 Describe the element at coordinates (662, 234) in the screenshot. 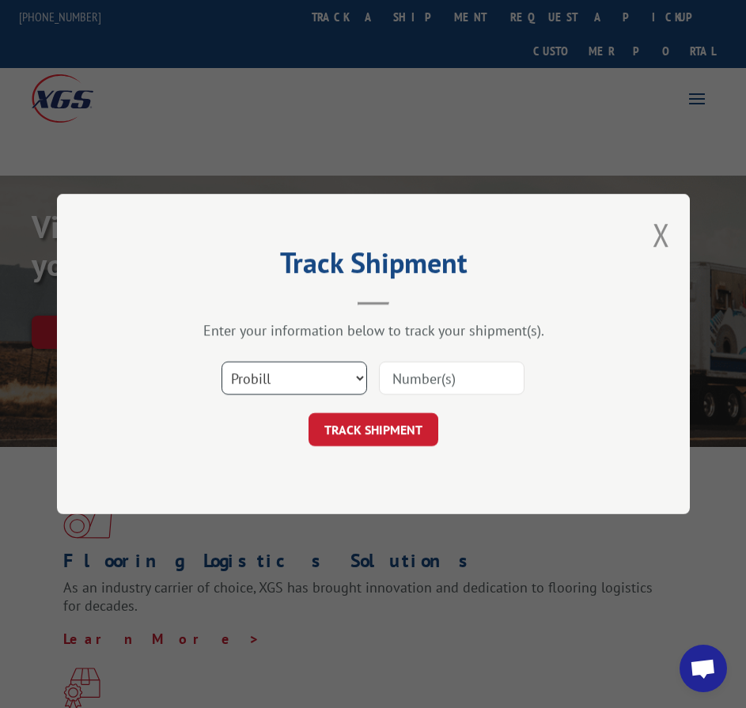

I see `button: Close modal` at that location.